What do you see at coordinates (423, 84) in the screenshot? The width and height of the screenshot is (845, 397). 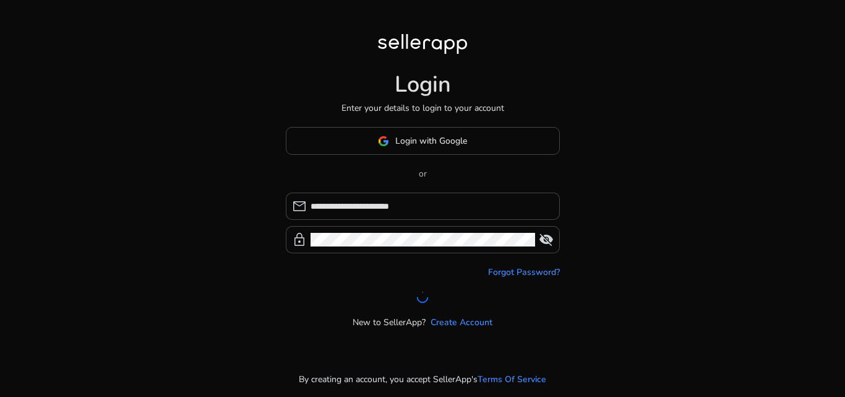 I see `h1: Login` at bounding box center [423, 84].